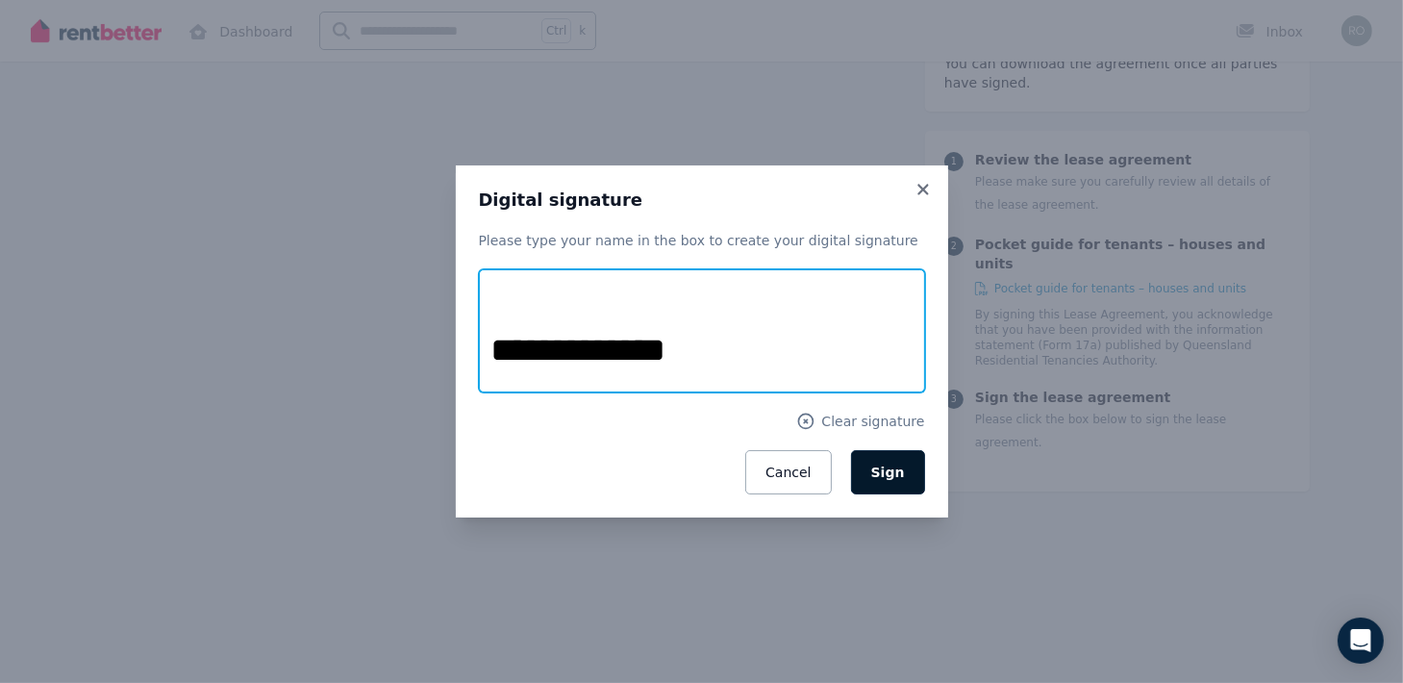 This screenshot has width=1403, height=683. I want to click on span: Sign, so click(888, 472).